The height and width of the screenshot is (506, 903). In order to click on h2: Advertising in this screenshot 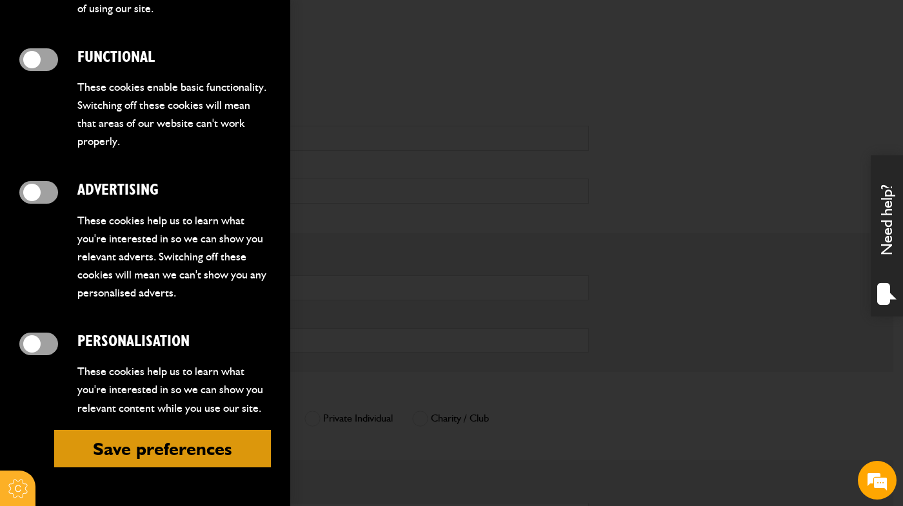, I will do `click(174, 190)`.